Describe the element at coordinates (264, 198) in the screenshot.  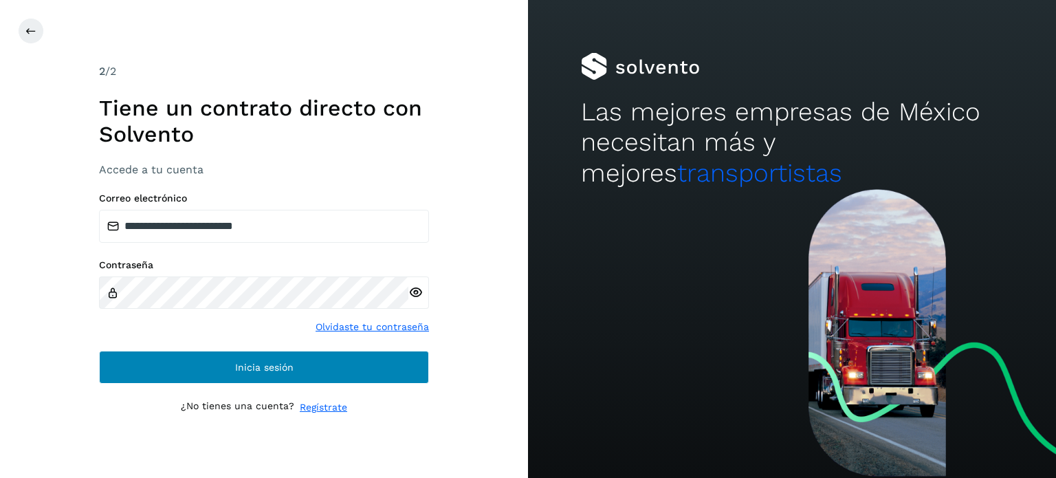
I see `label: Correo electrónico` at that location.